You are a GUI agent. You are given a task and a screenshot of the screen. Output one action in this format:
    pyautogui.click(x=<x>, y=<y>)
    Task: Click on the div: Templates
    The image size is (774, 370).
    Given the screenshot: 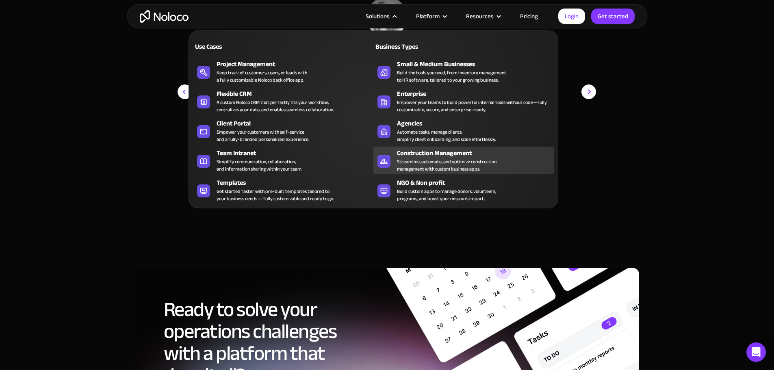 What is the action you would take?
    pyautogui.click(x=297, y=183)
    